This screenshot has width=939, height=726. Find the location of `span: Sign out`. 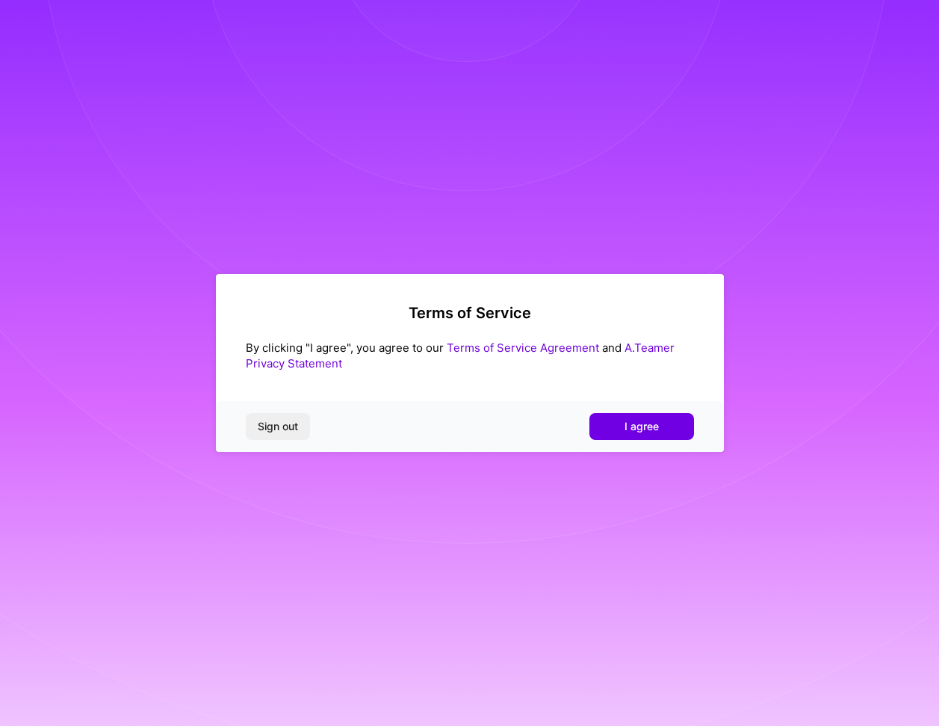

span: Sign out is located at coordinates (278, 426).